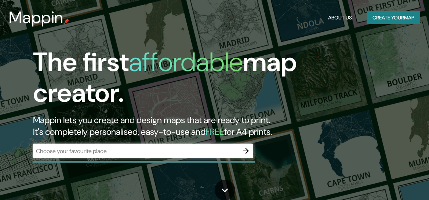 This screenshot has width=429, height=200. I want to click on button: About Us, so click(340, 18).